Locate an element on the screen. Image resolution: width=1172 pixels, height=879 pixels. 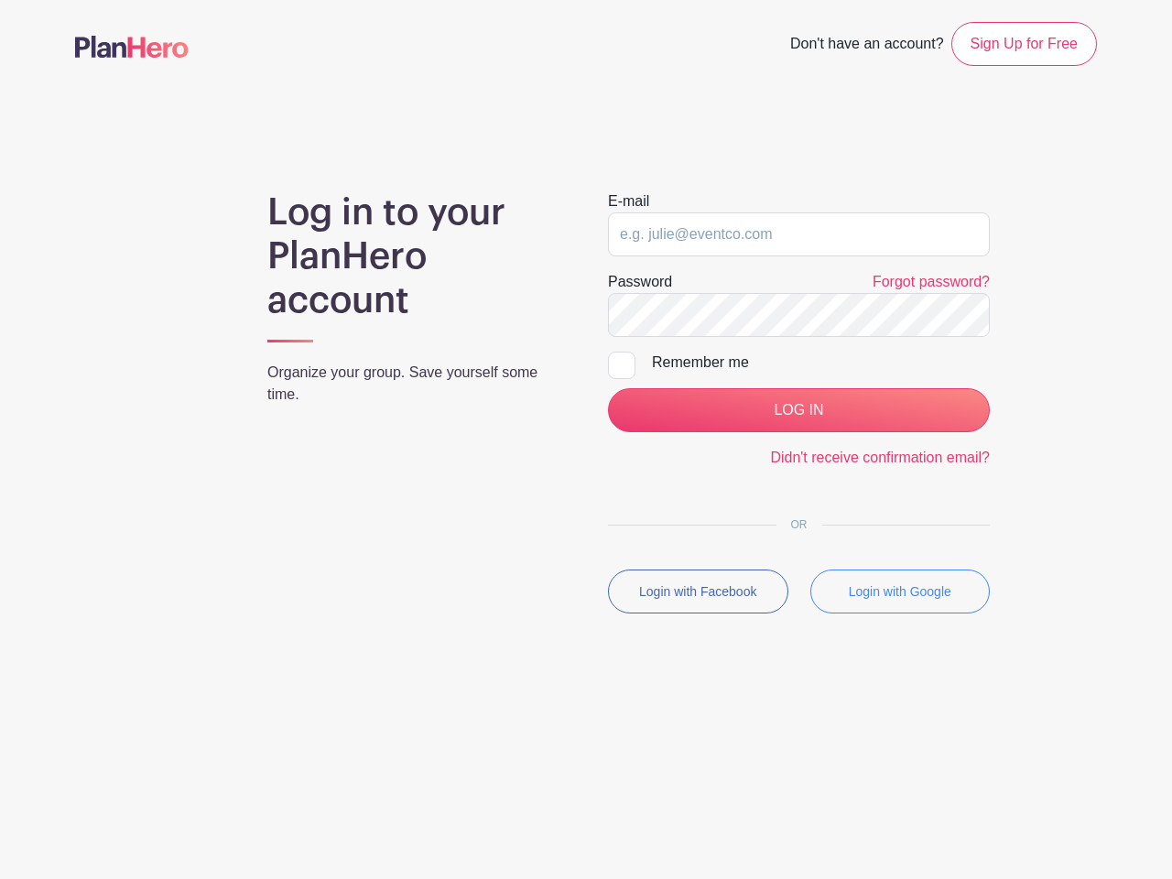
span: Don't have an account? is located at coordinates (867, 46).